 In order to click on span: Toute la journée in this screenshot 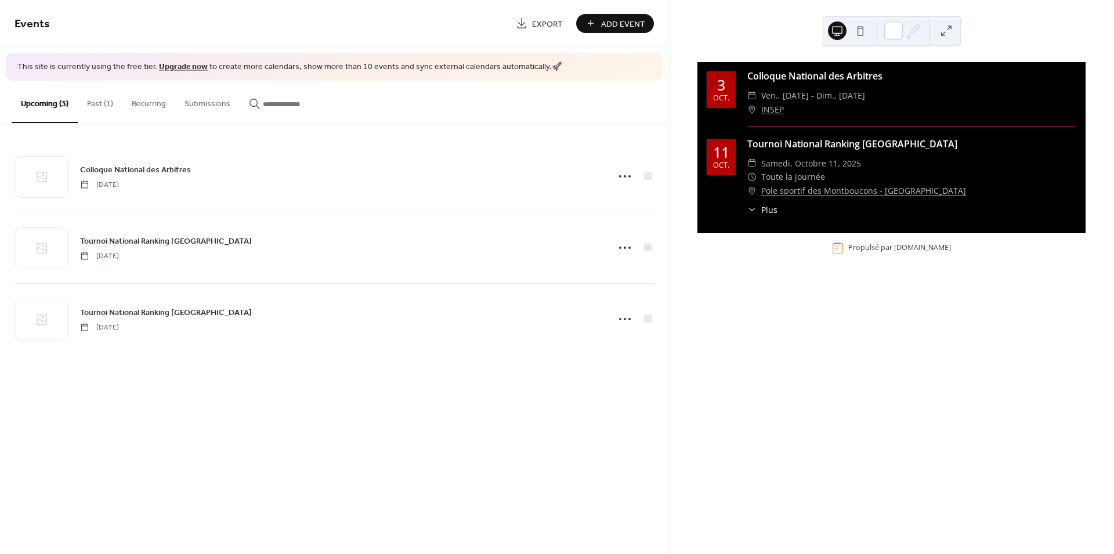, I will do `click(793, 177)`.